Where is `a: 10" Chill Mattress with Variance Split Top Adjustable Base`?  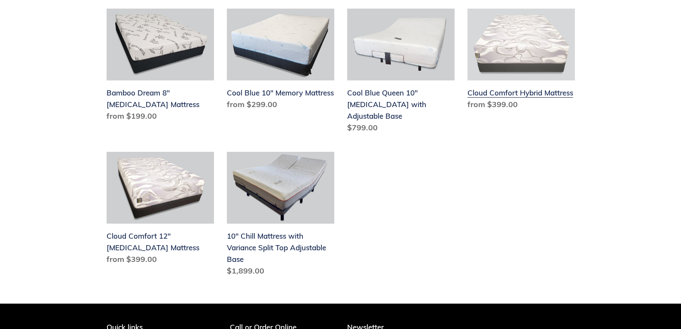 a: 10" Chill Mattress with Variance Split Top Adjustable Base is located at coordinates (281, 216).